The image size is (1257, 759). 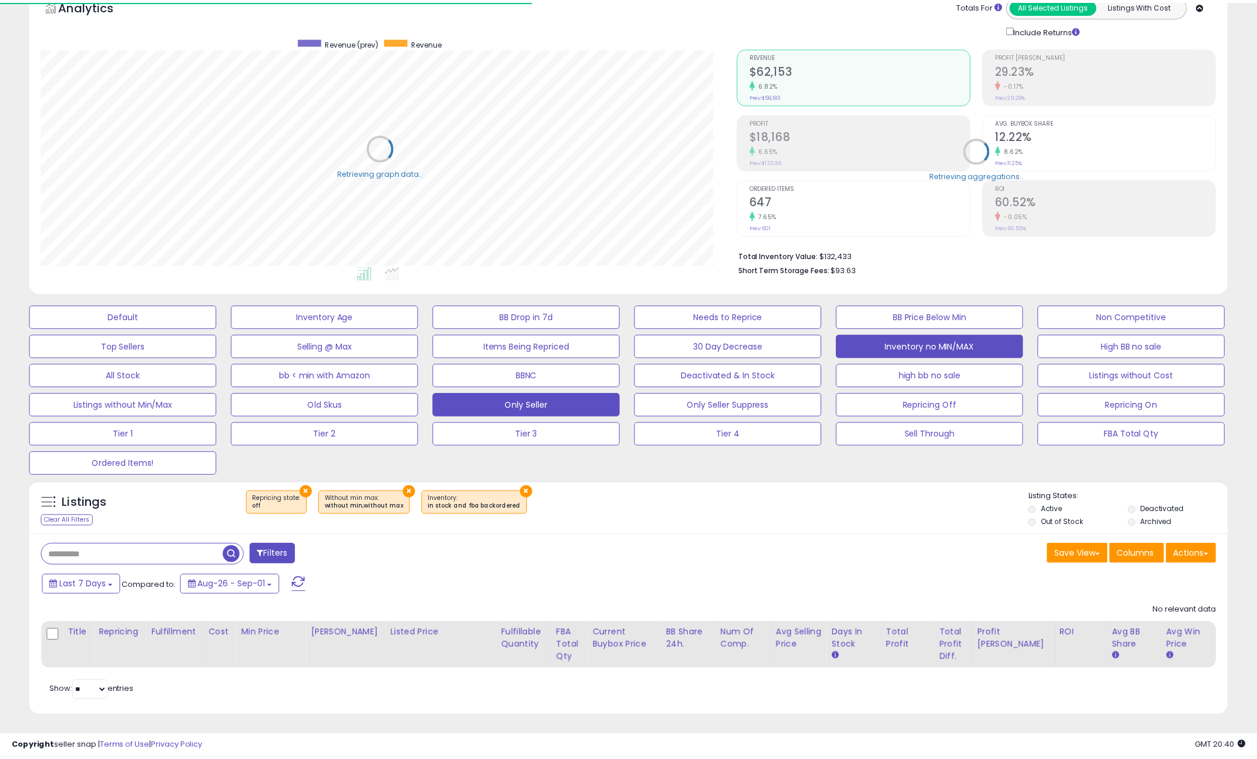 What do you see at coordinates (1197, 640) in the screenshot?
I see `div: Avg Win Price` at bounding box center [1197, 640].